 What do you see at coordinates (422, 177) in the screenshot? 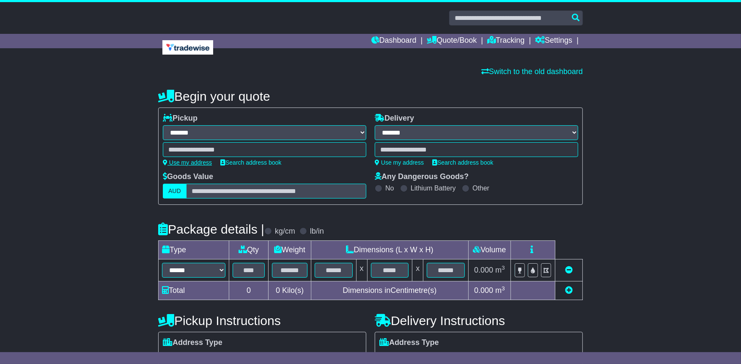
I see `label: Any Dangerous Goods?` at bounding box center [422, 177].